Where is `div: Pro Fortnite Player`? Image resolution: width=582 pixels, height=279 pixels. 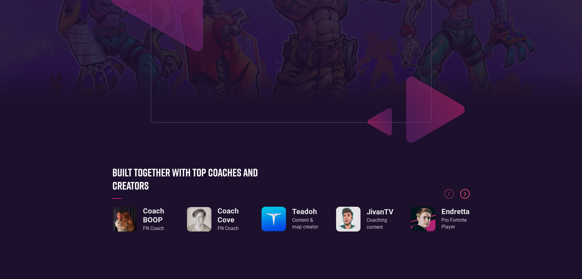
div: Pro Fortnite Player is located at coordinates (456, 223).